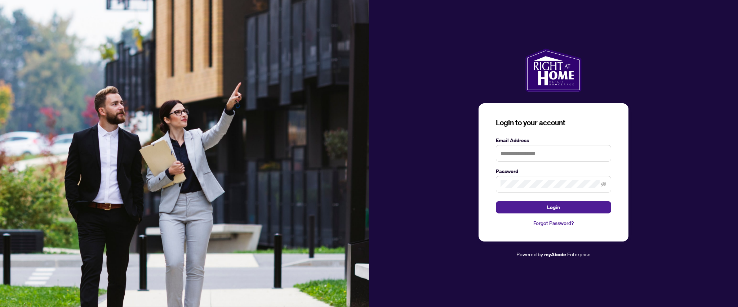 This screenshot has height=307, width=738. What do you see at coordinates (553, 70) in the screenshot?
I see `img: ma-logo` at bounding box center [553, 70].